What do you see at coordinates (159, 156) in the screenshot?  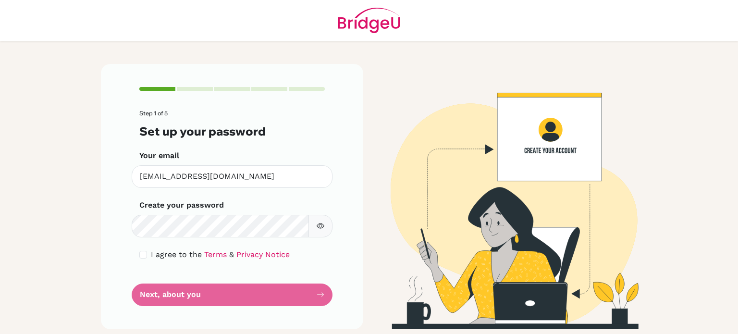 I see `label: Your email` at bounding box center [159, 156].